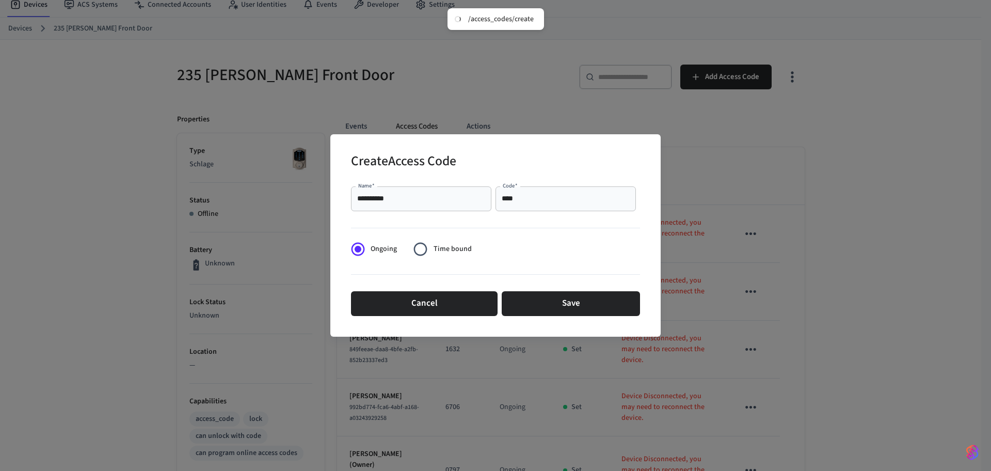 The width and height of the screenshot is (991, 471). What do you see at coordinates (367, 185) in the screenshot?
I see `label: Name` at bounding box center [367, 185].